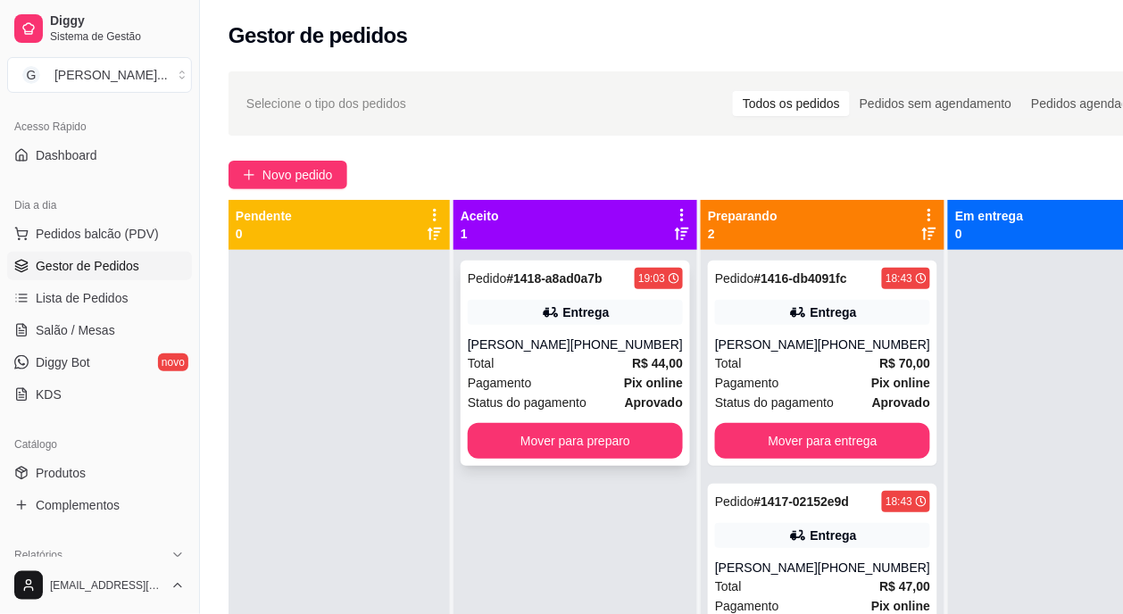  Describe the element at coordinates (66, 155) in the screenshot. I see `span: Dashboard` at that location.